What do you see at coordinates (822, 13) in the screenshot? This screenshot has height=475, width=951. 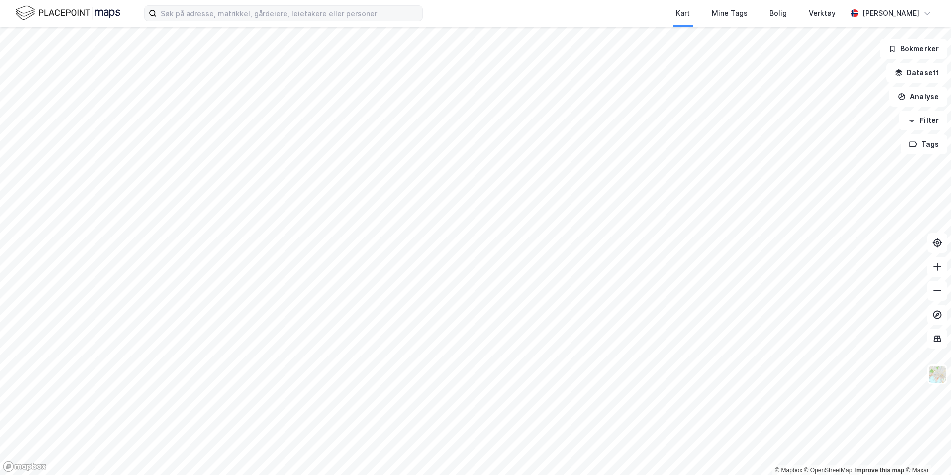 I see `div: Verktøy` at bounding box center [822, 13].